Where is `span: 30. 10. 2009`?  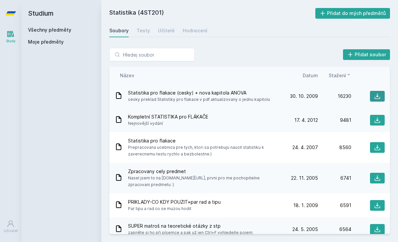 span: 30. 10. 2009 is located at coordinates (304, 96).